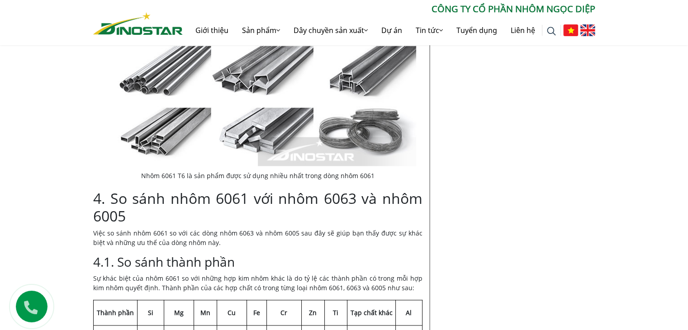 The width and height of the screenshot is (688, 330). I want to click on strong: Tạp chất khác, so click(371, 312).